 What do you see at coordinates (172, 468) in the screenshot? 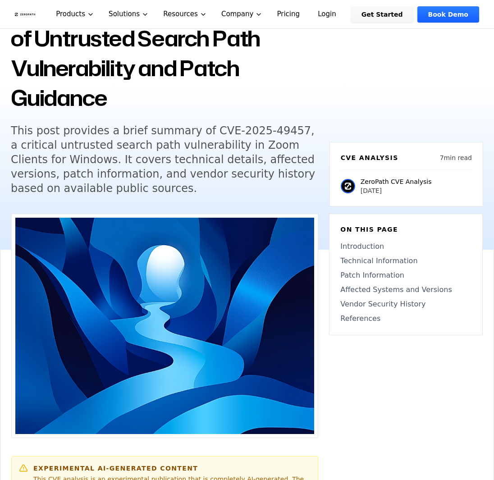
I see `h6: Experimental AI-Generated Content` at bounding box center [172, 468].